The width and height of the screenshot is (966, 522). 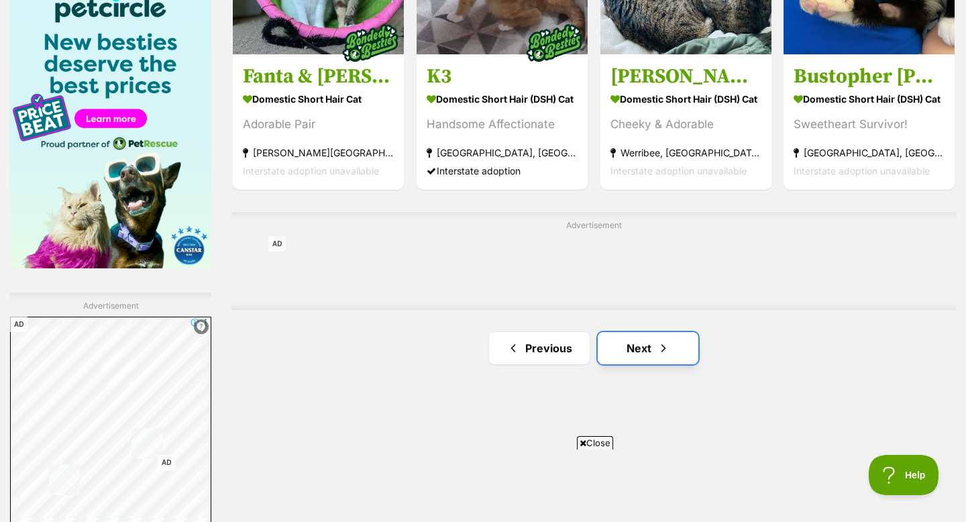 What do you see at coordinates (502, 171) in the screenshot?
I see `div: Interstate adoption` at bounding box center [502, 171].